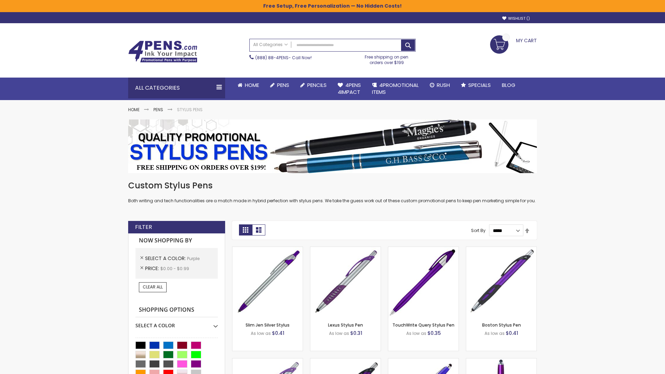 Image resolution: width=665 pixels, height=374 pixels. I want to click on a: Blog, so click(508, 85).